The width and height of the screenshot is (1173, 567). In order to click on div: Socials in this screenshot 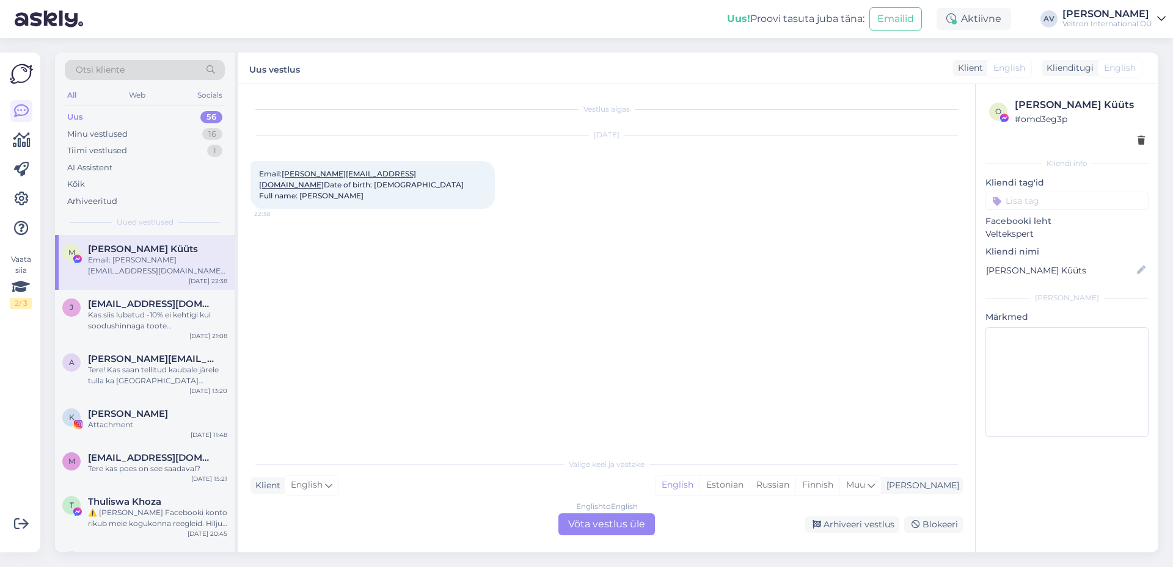, I will do `click(209, 95)`.